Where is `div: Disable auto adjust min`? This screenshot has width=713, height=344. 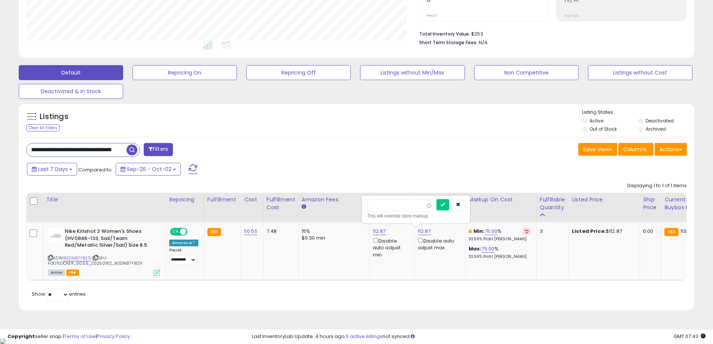
div: Disable auto adjust min is located at coordinates (391, 247).